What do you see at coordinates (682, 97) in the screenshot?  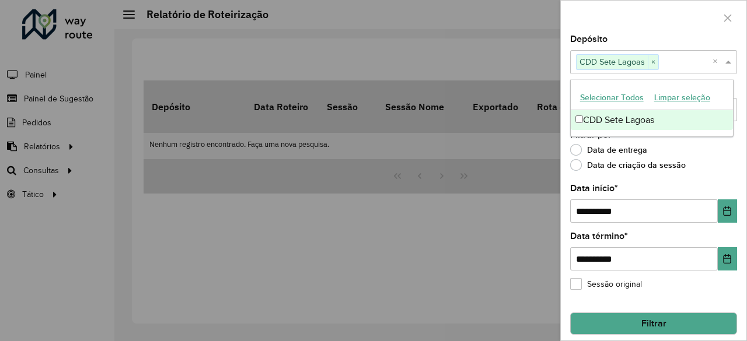 I see `button: Limpar seleção` at bounding box center [682, 97].